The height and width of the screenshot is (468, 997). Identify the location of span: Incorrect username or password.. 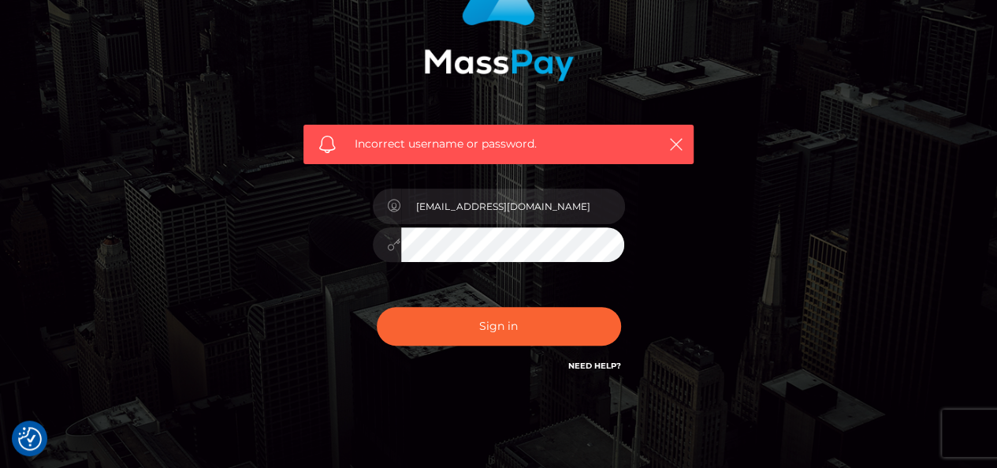
(498, 143).